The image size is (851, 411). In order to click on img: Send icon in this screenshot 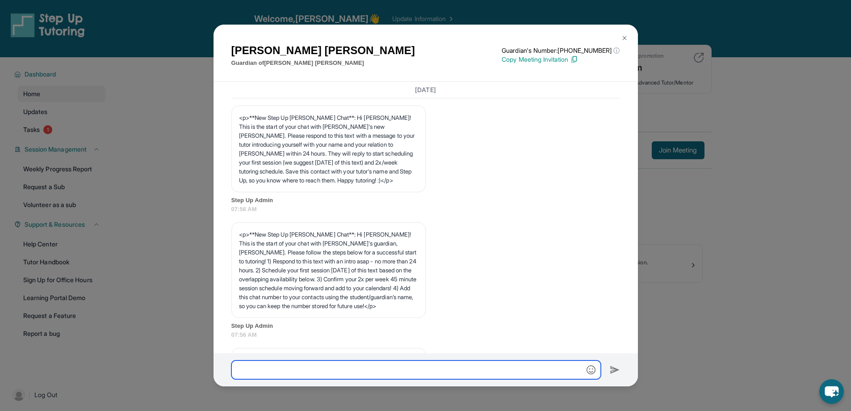, I will do `click(615, 370)`.